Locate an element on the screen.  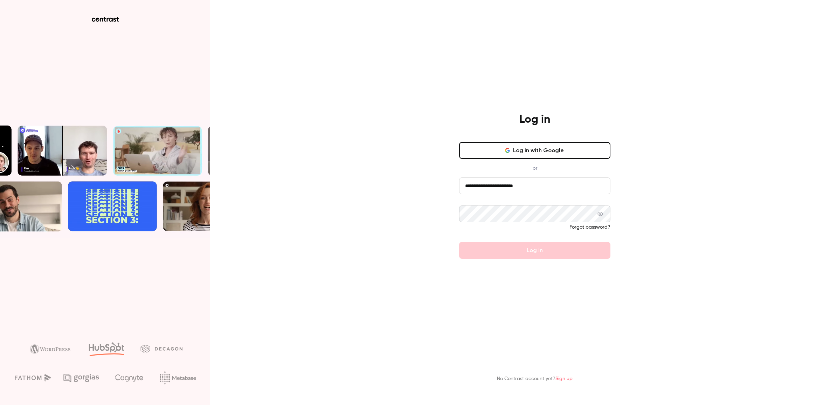
h4: Log in is located at coordinates (535, 119).